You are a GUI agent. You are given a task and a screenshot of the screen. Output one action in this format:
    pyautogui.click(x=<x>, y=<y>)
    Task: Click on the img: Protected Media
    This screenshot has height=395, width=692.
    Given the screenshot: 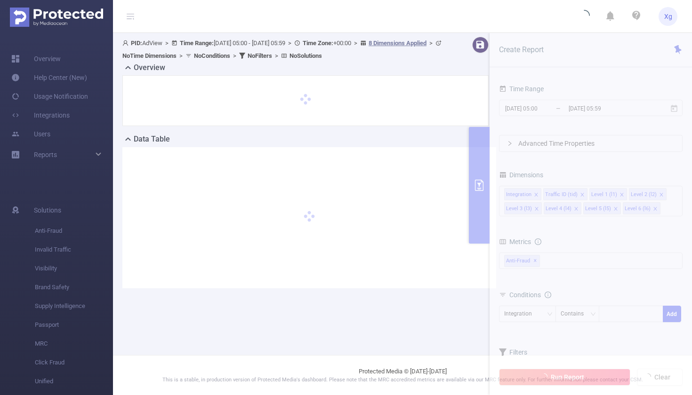 What is the action you would take?
    pyautogui.click(x=56, y=17)
    